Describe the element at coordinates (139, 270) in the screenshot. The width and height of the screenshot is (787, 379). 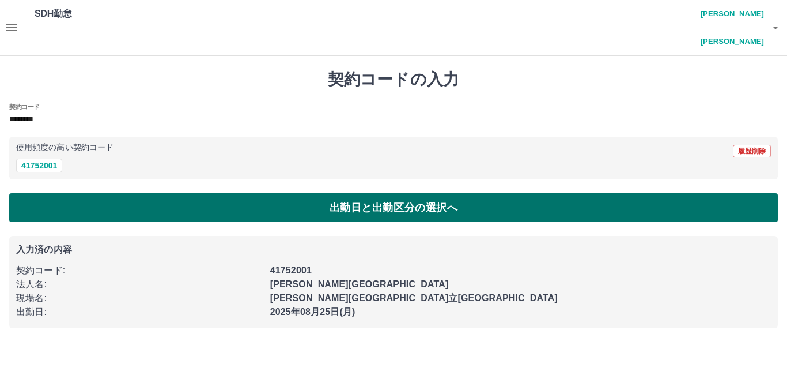
I see `p: 契約コード :` at that location.